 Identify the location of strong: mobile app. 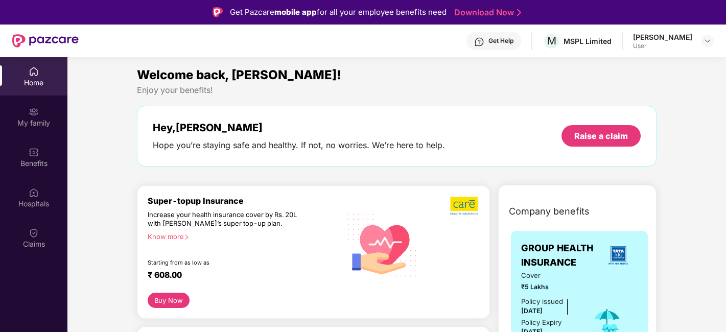
(295, 12).